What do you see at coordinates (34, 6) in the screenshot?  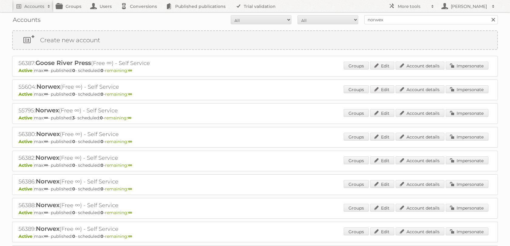 I see `h2: Accounts` at bounding box center [34, 6].